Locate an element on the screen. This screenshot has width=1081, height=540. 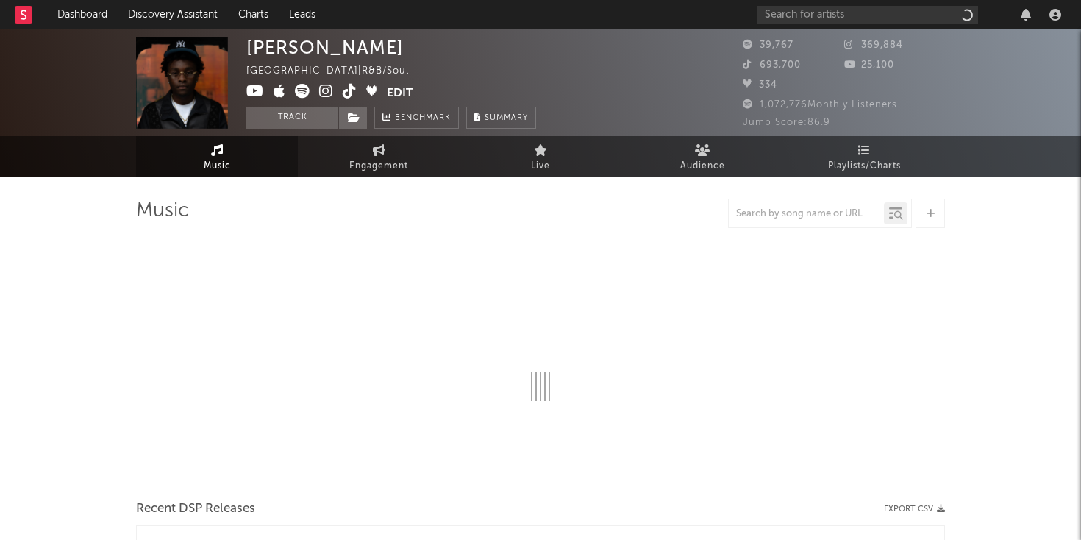
span: Benchmark is located at coordinates (423, 118).